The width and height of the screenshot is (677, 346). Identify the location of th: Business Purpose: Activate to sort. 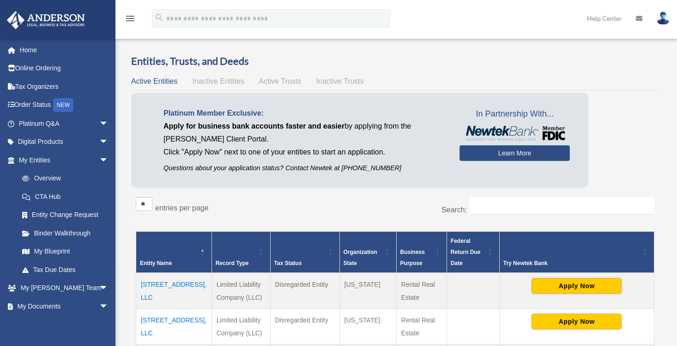
(421, 252).